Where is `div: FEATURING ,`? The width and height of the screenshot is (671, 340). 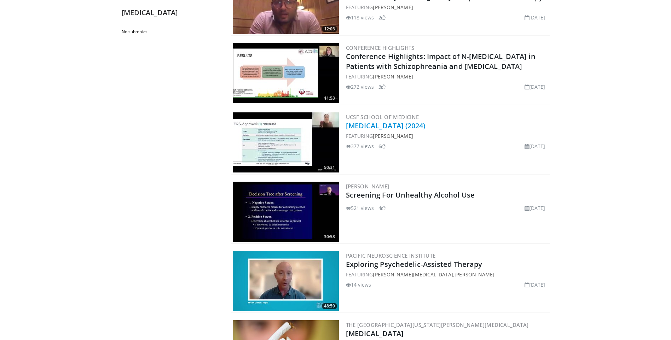
div: FEATURING , is located at coordinates (447, 274).